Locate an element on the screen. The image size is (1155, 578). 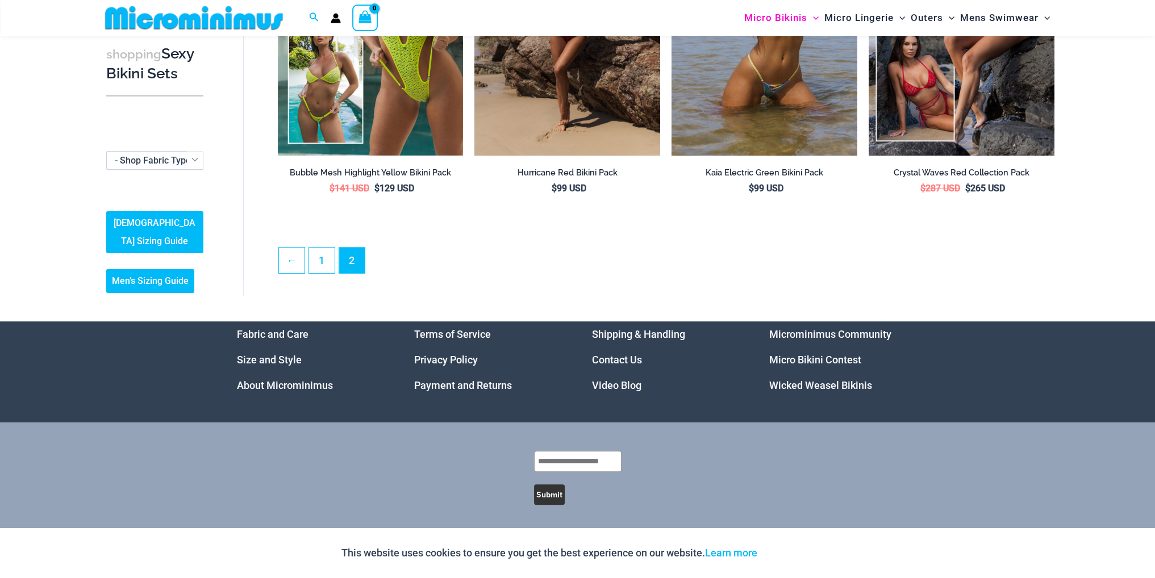
a: Privacy Policy is located at coordinates (446, 360).